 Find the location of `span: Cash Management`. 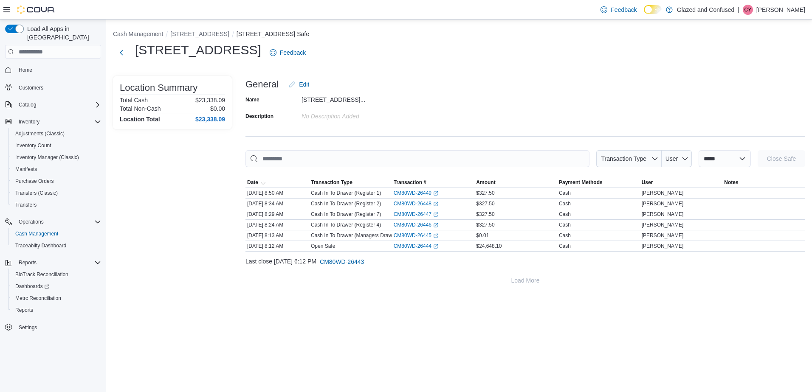

span: Cash Management is located at coordinates (56, 234).